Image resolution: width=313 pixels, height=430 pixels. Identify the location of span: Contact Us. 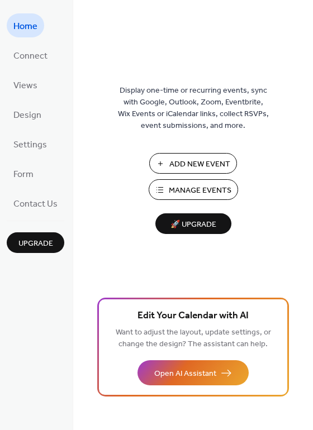
(35, 204).